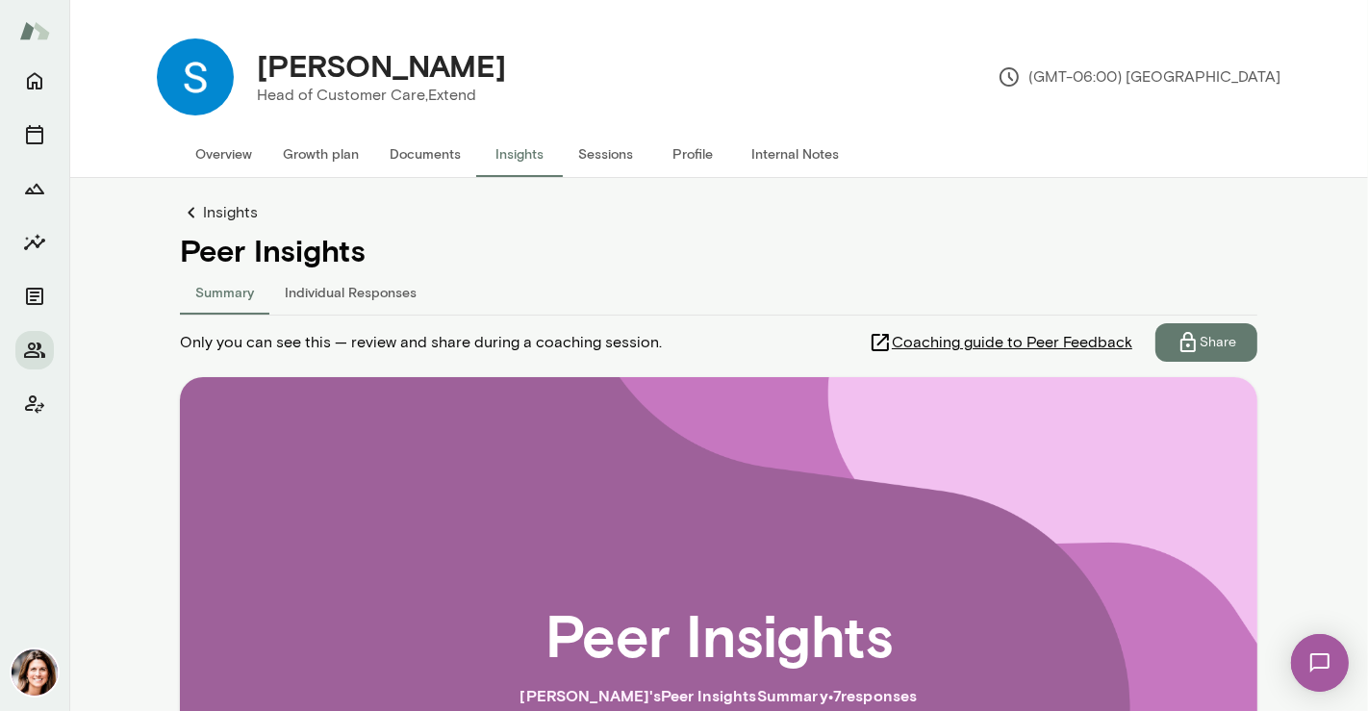 This screenshot has height=711, width=1368. What do you see at coordinates (35, 673) in the screenshot?
I see `img: Gwen Throckmorton` at bounding box center [35, 673].